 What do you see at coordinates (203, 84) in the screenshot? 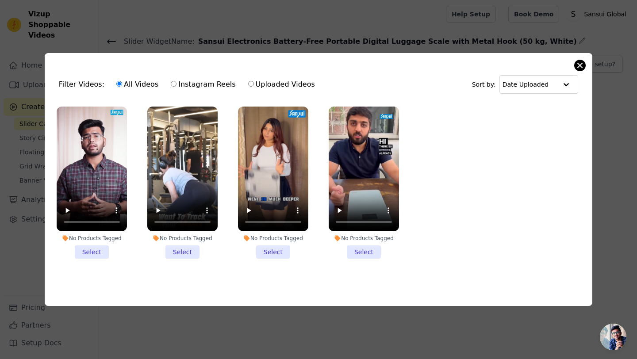
I see `label: Instagram Reels` at bounding box center [203, 84].